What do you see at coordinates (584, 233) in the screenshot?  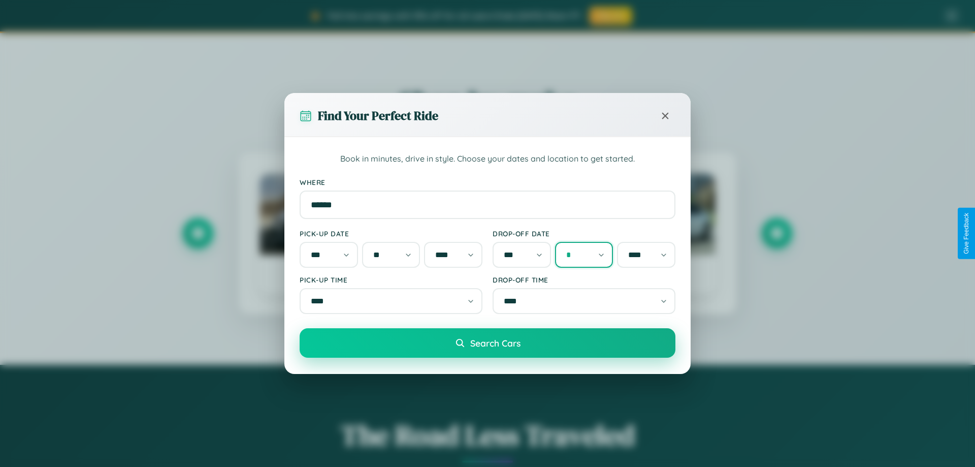 I see `label: Drop-off Date` at bounding box center [584, 233].